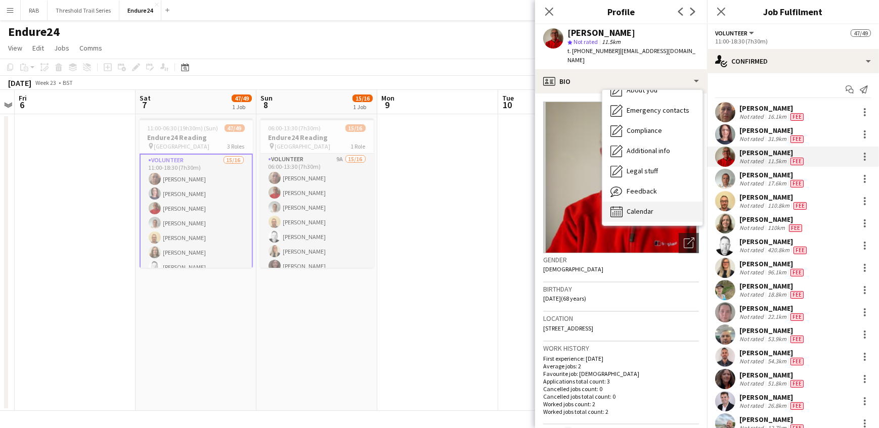  I want to click on span: Additional info, so click(648, 151).